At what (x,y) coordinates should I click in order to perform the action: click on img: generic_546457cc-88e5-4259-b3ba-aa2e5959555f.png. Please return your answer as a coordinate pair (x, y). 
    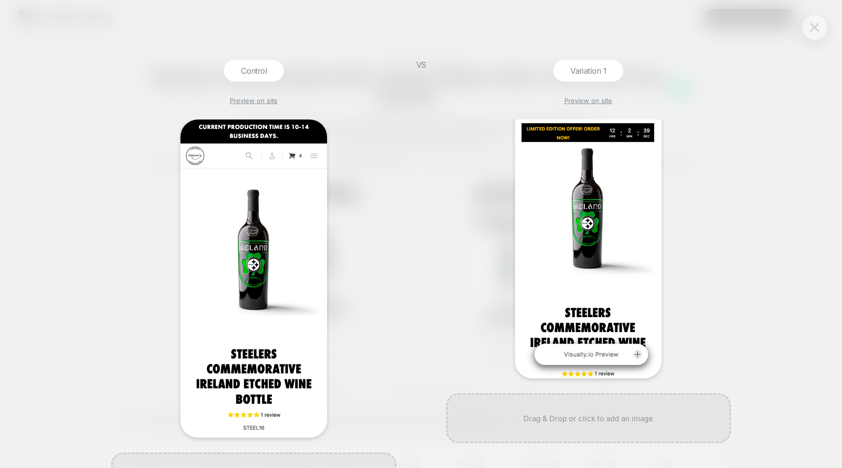
    Looking at the image, I should click on (588, 219).